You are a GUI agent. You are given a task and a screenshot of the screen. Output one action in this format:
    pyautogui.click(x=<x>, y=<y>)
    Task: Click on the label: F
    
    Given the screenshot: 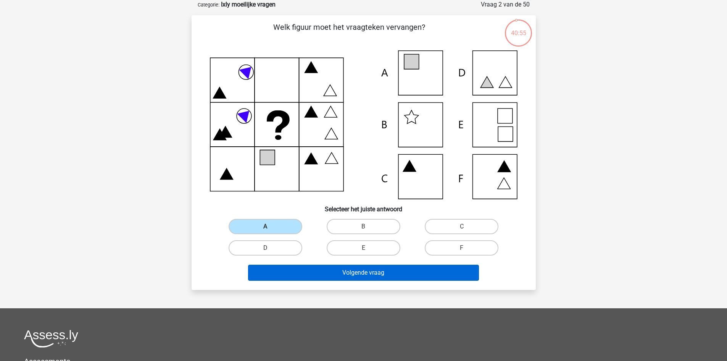 What is the action you would take?
    pyautogui.click(x=461, y=248)
    